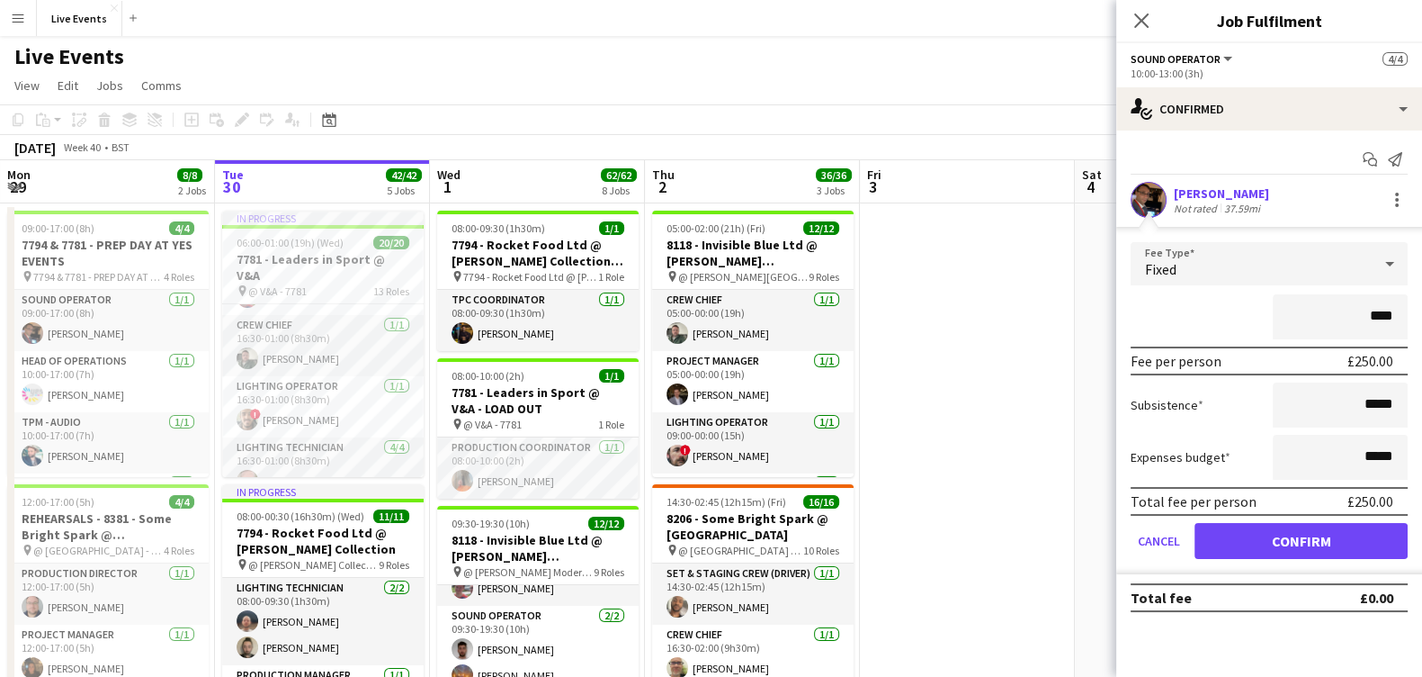 This screenshot has height=677, width=1422. Describe the element at coordinates (1183, 58) in the screenshot. I see `button: Sound Operator` at that location.